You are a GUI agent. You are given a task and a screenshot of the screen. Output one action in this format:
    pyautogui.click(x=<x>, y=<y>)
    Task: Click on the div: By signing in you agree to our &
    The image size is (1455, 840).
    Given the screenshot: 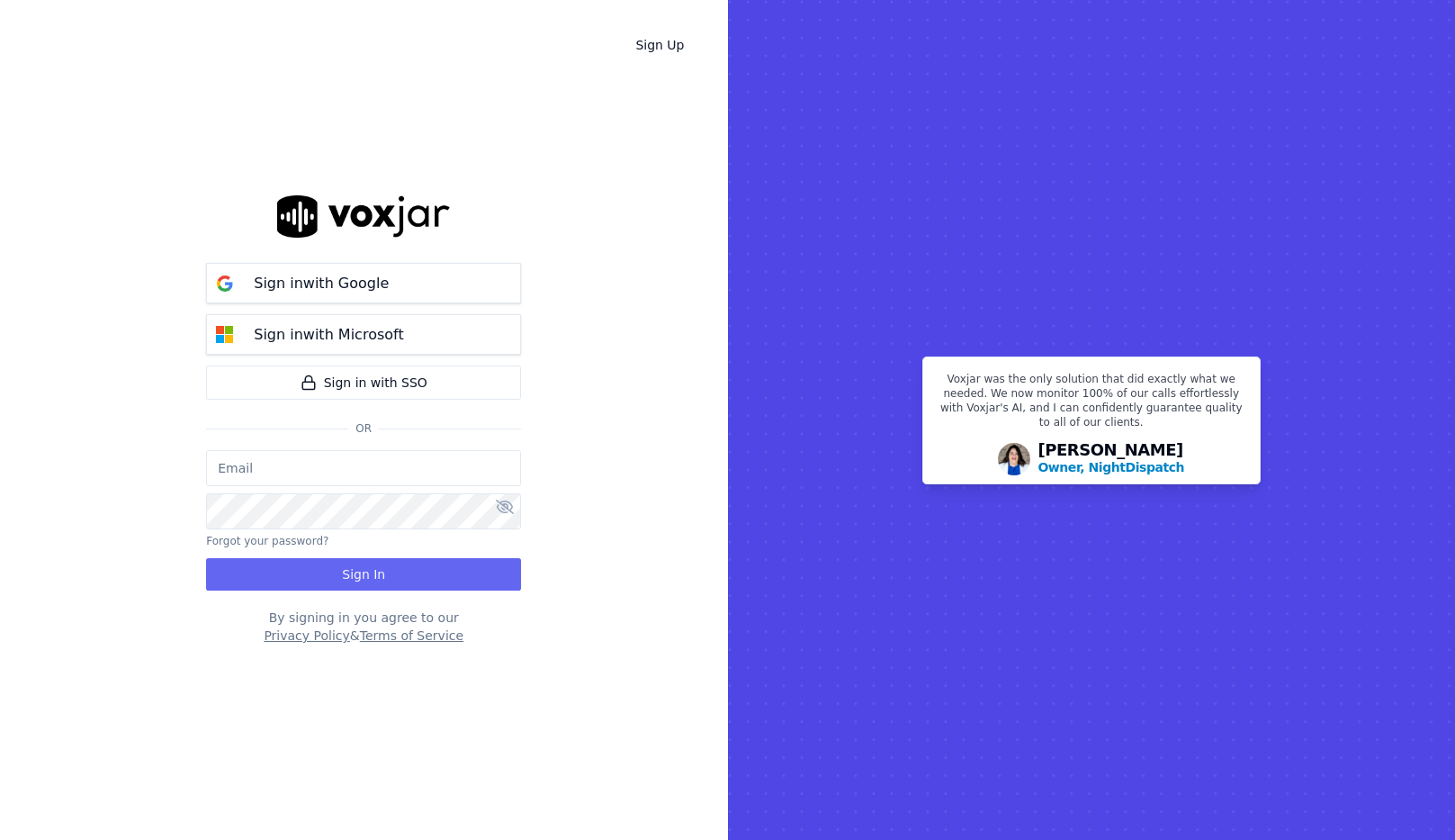 What is the action you would take?
    pyautogui.click(x=364, y=627)
    